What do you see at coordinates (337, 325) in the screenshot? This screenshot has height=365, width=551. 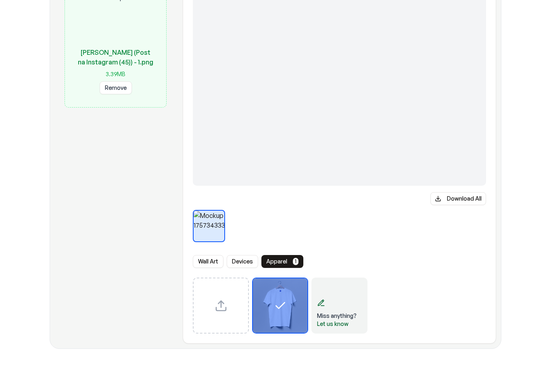 I see `div: Let us know` at bounding box center [337, 325].